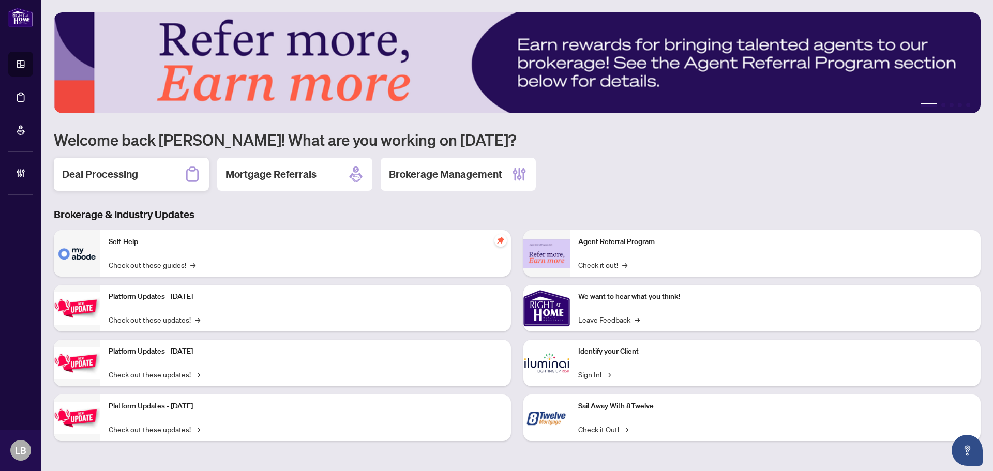 This screenshot has width=993, height=471. I want to click on a: Check it out!→, so click(603, 265).